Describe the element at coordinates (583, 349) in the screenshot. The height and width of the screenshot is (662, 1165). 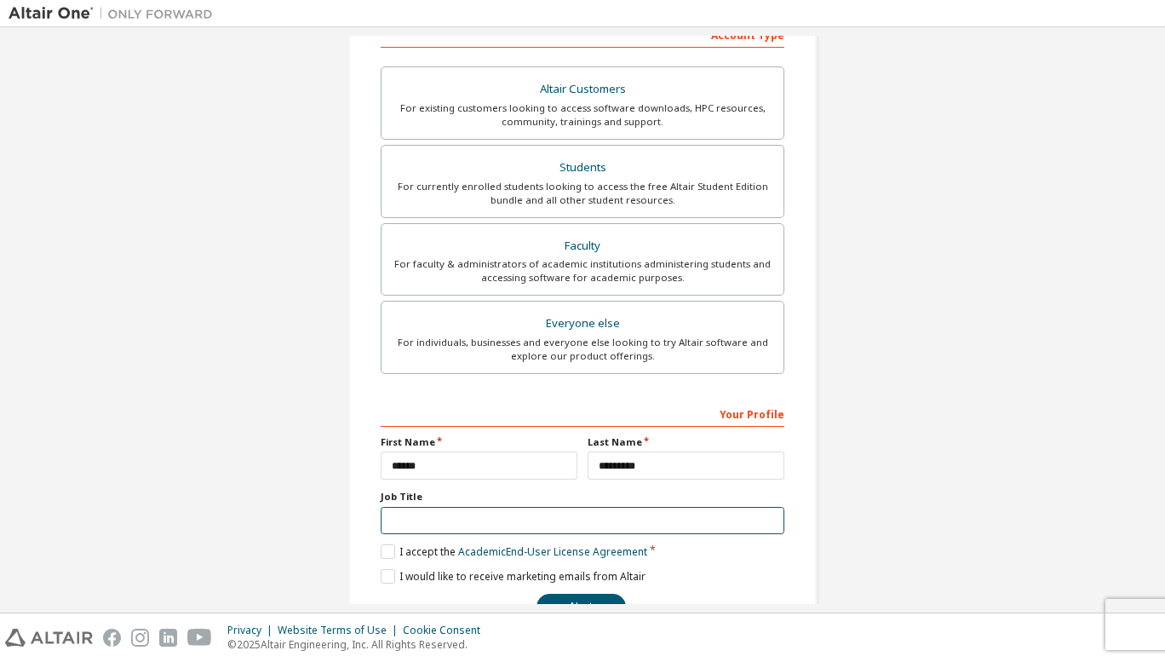
I see `div: For individuals, businesses and everyone else looking to try Altair software and explore our prod...` at that location.